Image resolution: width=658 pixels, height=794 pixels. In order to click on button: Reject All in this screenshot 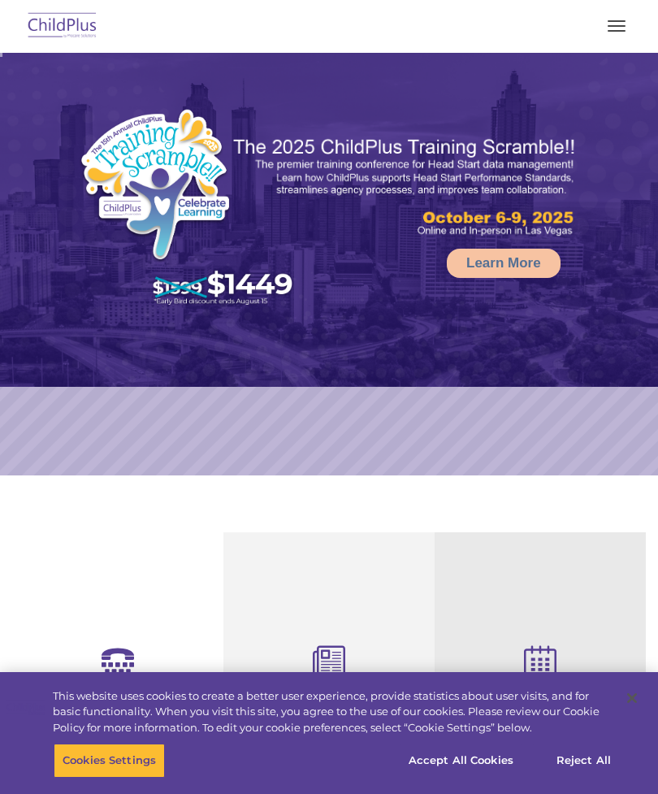, I will do `click(583, 761)`.